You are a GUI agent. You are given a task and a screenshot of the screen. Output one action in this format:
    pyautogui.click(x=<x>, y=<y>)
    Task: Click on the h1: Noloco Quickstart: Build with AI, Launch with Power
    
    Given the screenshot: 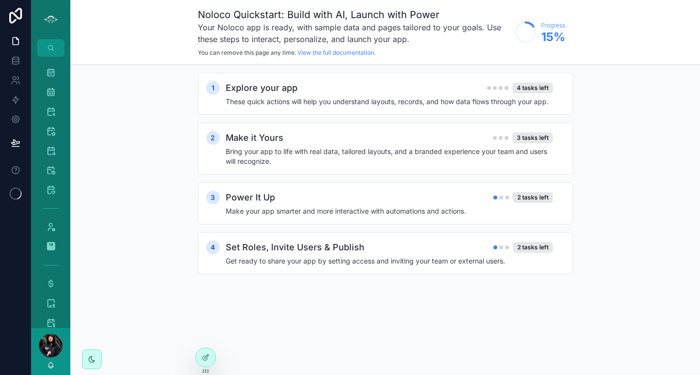 What is the action you would take?
    pyautogui.click(x=354, y=15)
    